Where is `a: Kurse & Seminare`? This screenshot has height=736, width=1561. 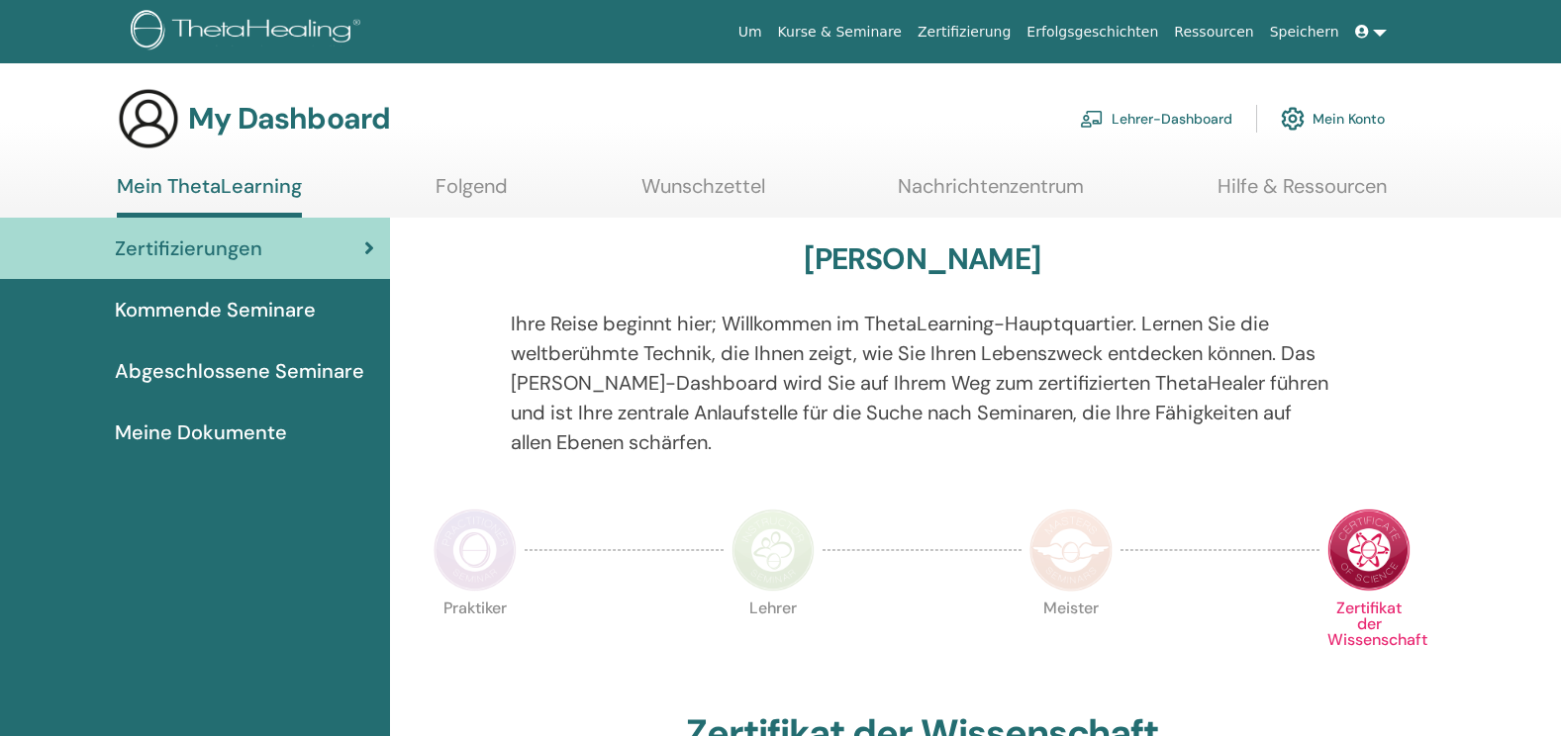
a: Kurse & Seminare is located at coordinates (839, 32).